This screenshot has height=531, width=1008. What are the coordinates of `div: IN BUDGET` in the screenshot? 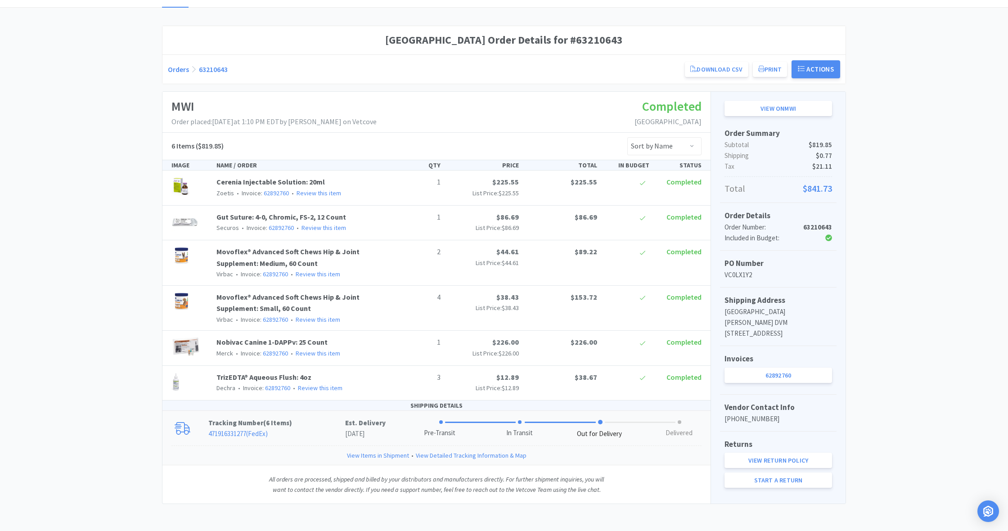 It's located at (627, 165).